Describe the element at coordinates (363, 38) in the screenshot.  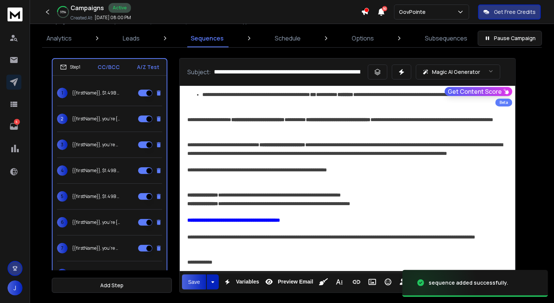
I see `a: Options` at that location.